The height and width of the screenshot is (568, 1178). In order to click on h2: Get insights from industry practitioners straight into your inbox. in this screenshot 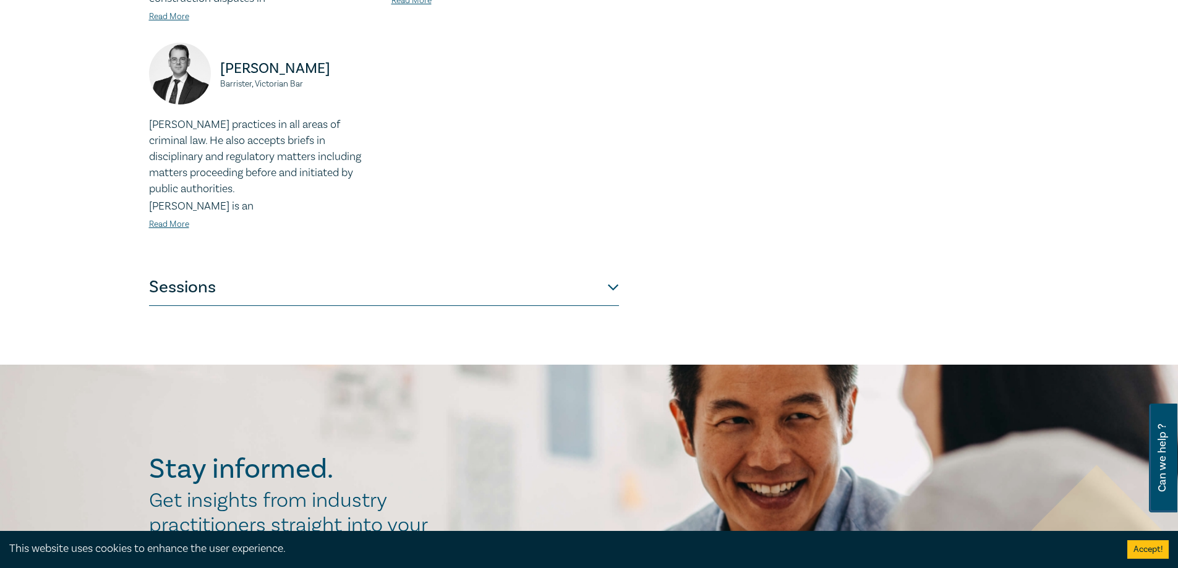, I will do `click(295, 526)`.